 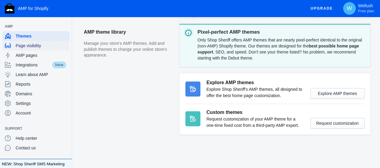 I want to click on span: Support, so click(x=33, y=129).